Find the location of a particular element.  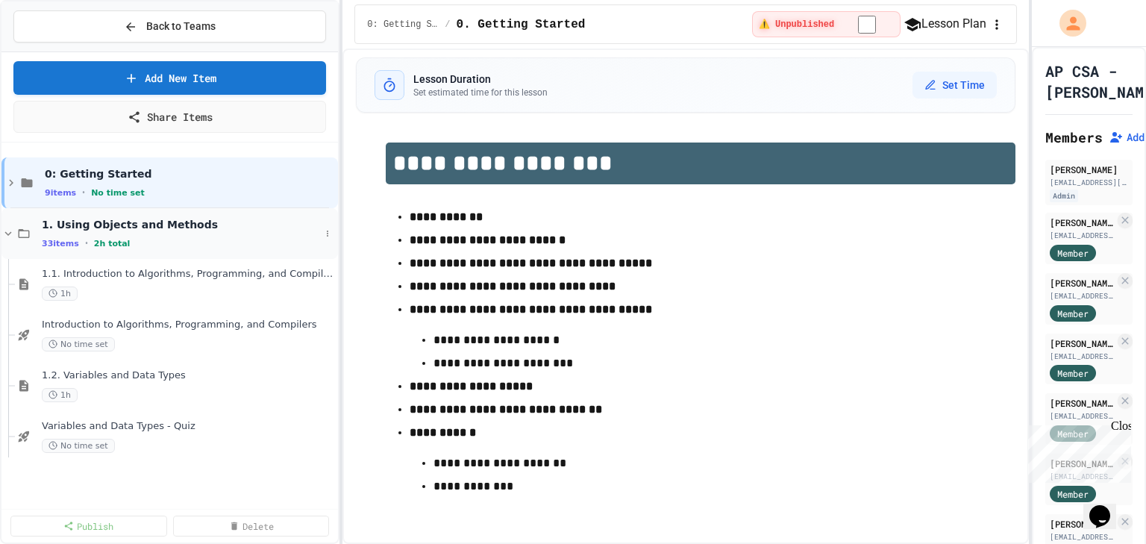

span: Variables and Data Types - Quiz is located at coordinates (188, 426).